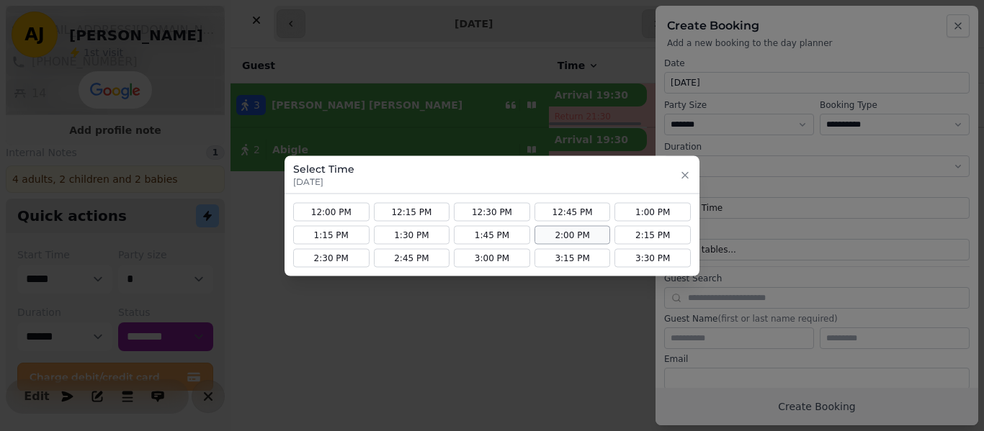 This screenshot has height=431, width=984. Describe the element at coordinates (572, 212) in the screenshot. I see `button: 12:45 PM` at that location.